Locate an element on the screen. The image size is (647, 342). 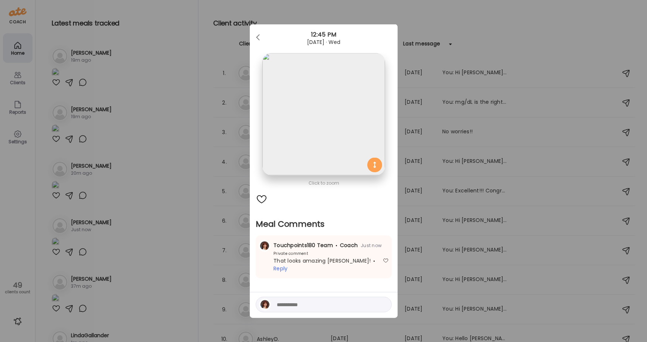
div: Private comment is located at coordinates (283, 253).